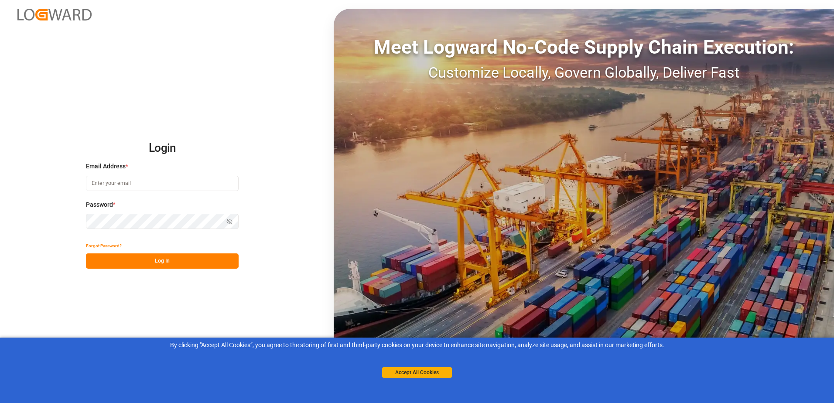 The width and height of the screenshot is (834, 403). Describe the element at coordinates (162, 183) in the screenshot. I see `input: Enter your email` at that location.